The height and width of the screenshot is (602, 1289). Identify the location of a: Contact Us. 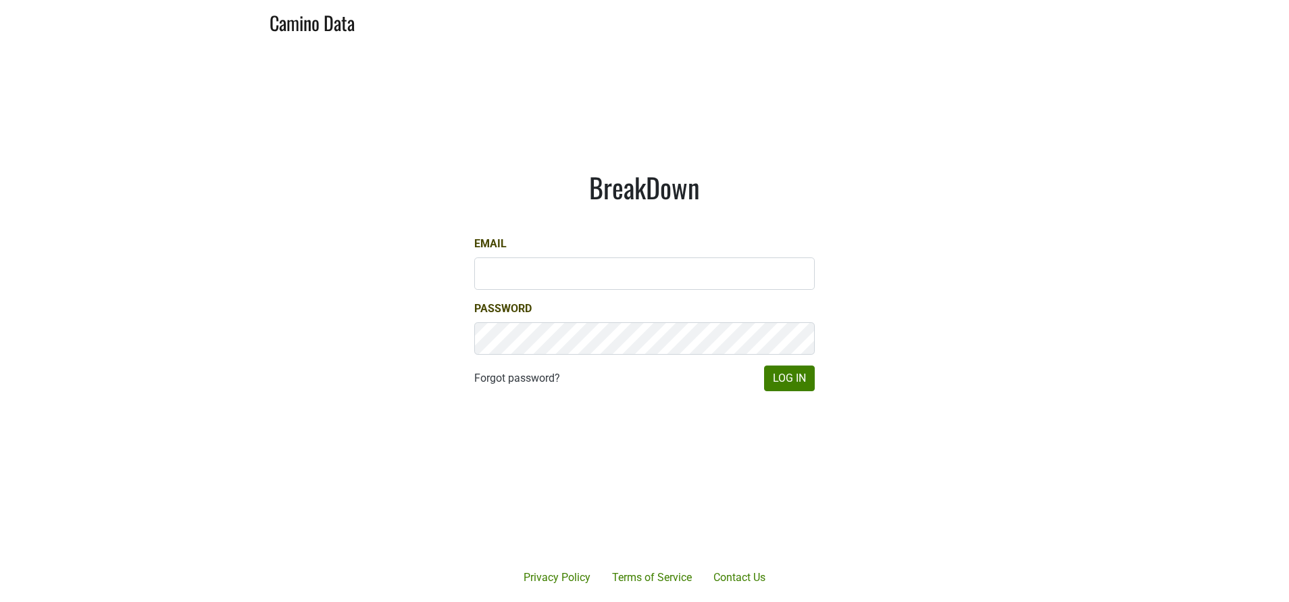
(739, 578).